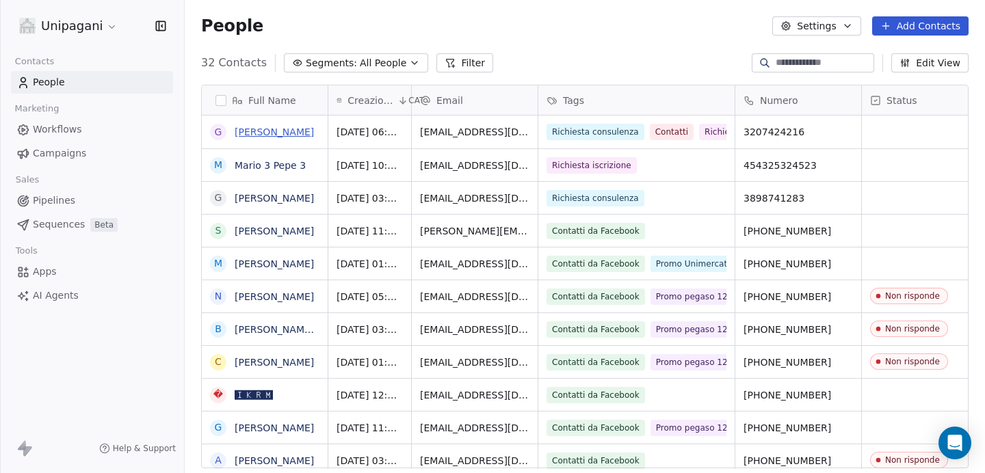  I want to click on a: AI Agents, so click(92, 295).